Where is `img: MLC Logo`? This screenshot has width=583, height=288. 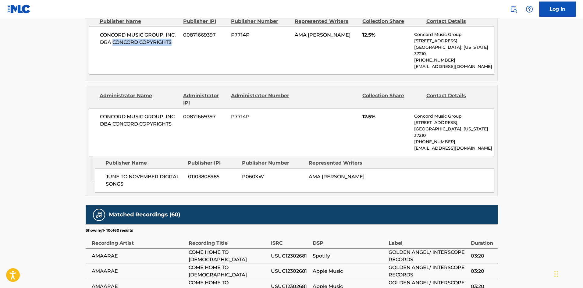 img: MLC Logo is located at coordinates (19, 9).